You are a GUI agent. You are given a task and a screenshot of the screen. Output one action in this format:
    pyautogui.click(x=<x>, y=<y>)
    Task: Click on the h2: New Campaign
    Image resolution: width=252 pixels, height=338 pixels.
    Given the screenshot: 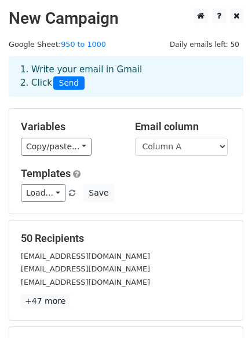 What is the action you would take?
    pyautogui.click(x=126, y=19)
    